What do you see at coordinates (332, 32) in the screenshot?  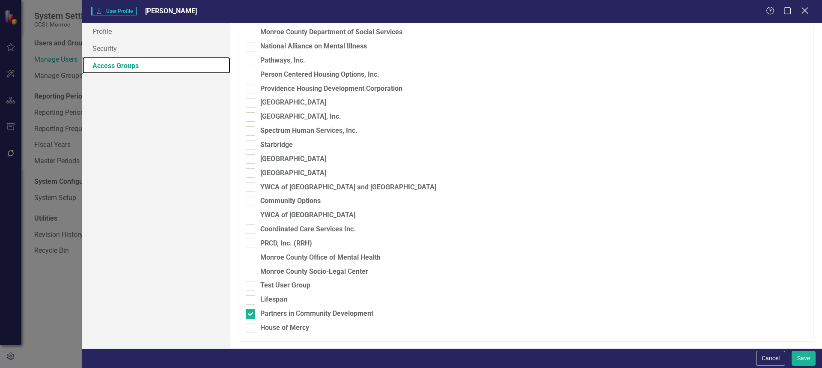 I see `div: Monroe County Department of Social Services` at bounding box center [332, 32].